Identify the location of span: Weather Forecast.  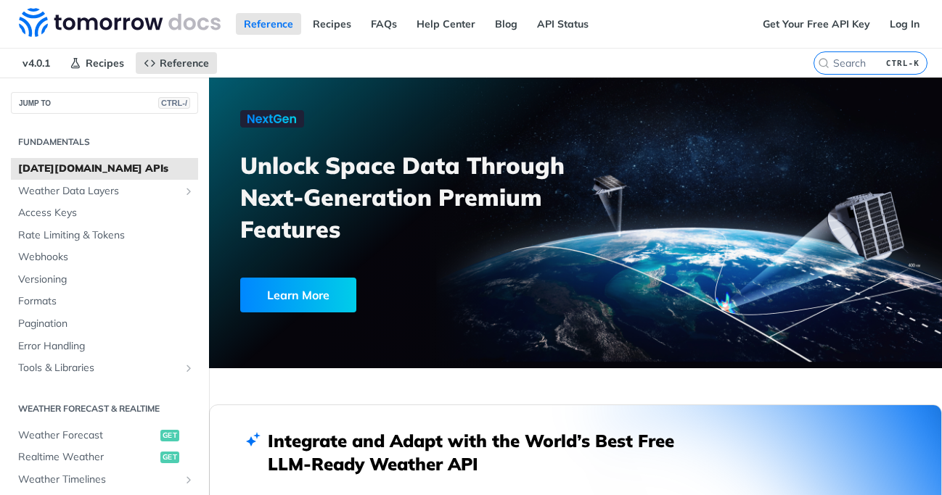
(87, 436).